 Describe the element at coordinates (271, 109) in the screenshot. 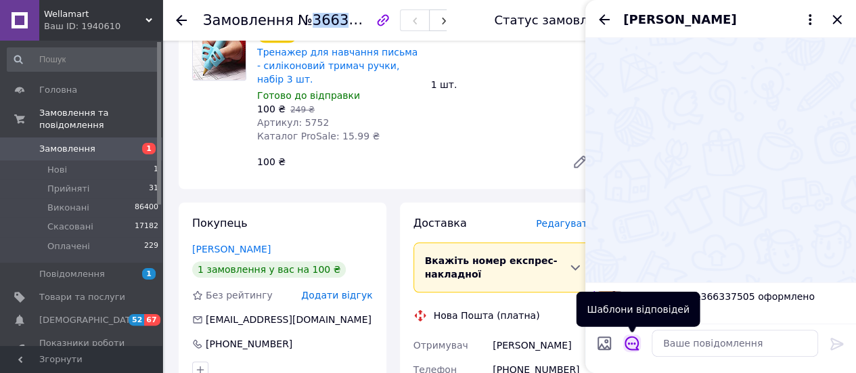

I see `span: 100 ₴` at that location.